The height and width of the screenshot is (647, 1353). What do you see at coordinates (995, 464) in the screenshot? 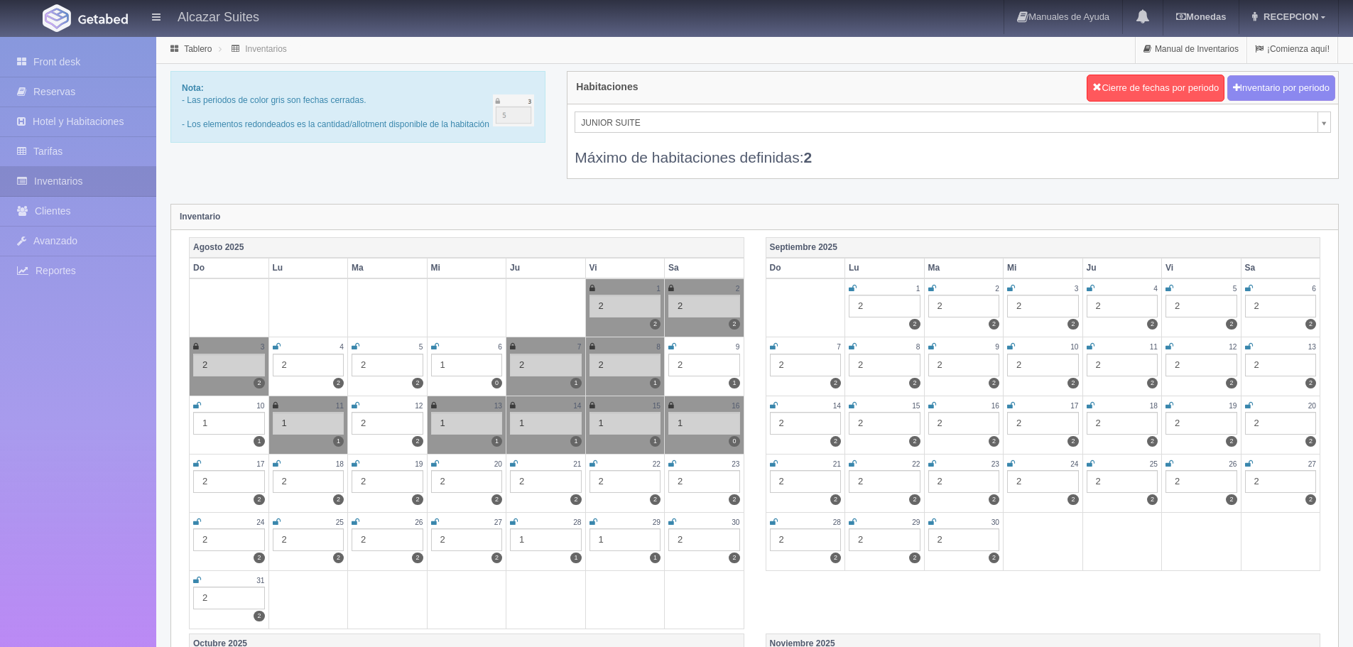
I see `small: 23` at bounding box center [995, 464].